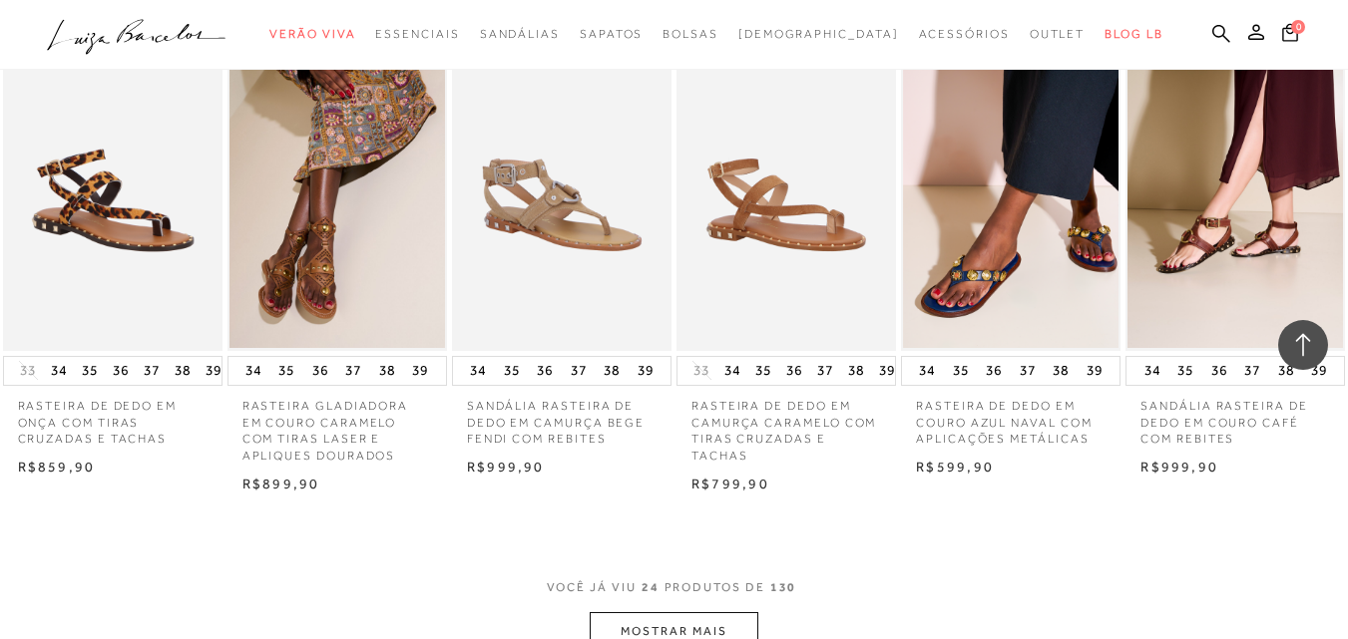 The image size is (1348, 639). What do you see at coordinates (312, 34) in the screenshot?
I see `span: Verão Viva` at bounding box center [312, 34].